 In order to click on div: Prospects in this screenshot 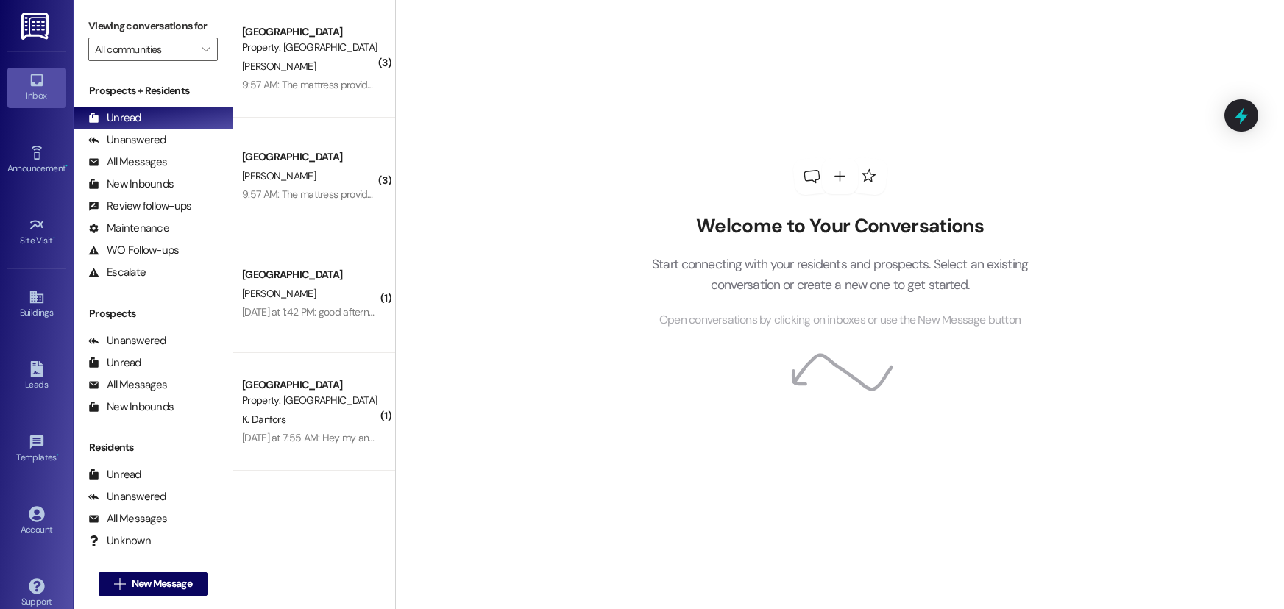, I will do `click(153, 313)`.